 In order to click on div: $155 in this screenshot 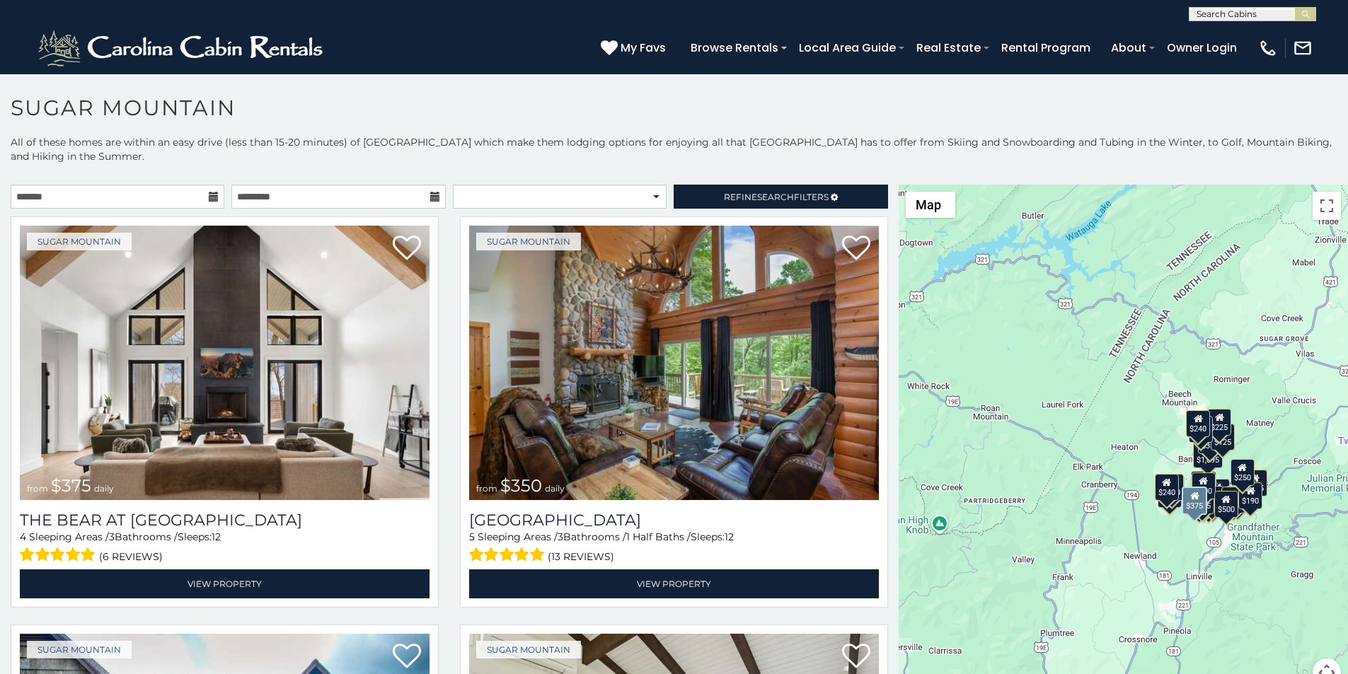, I will do `click(1255, 483)`.